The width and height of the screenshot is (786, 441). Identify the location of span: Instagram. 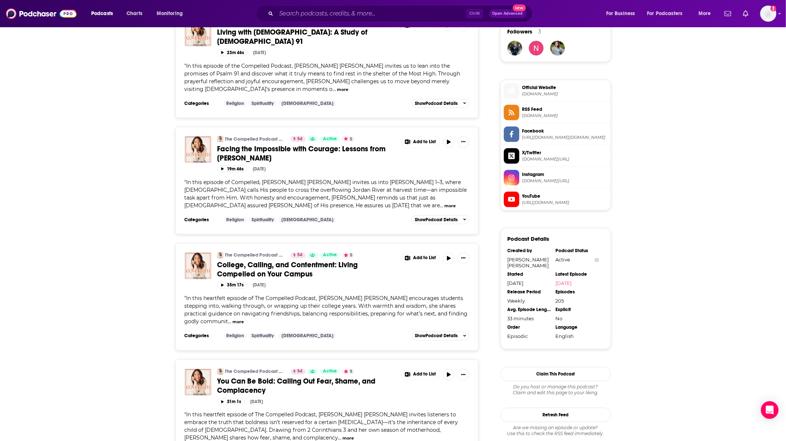
(565, 174).